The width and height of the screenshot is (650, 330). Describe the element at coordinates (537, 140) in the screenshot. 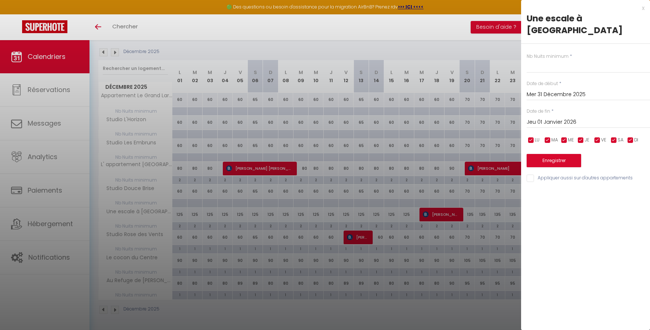

I see `span: LU` at that location.